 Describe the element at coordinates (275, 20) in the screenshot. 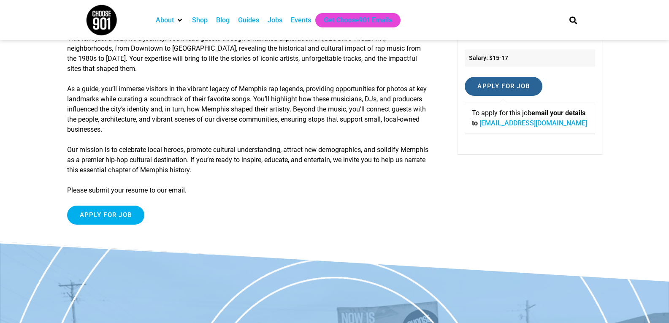

I see `div: Jobs` at that location.